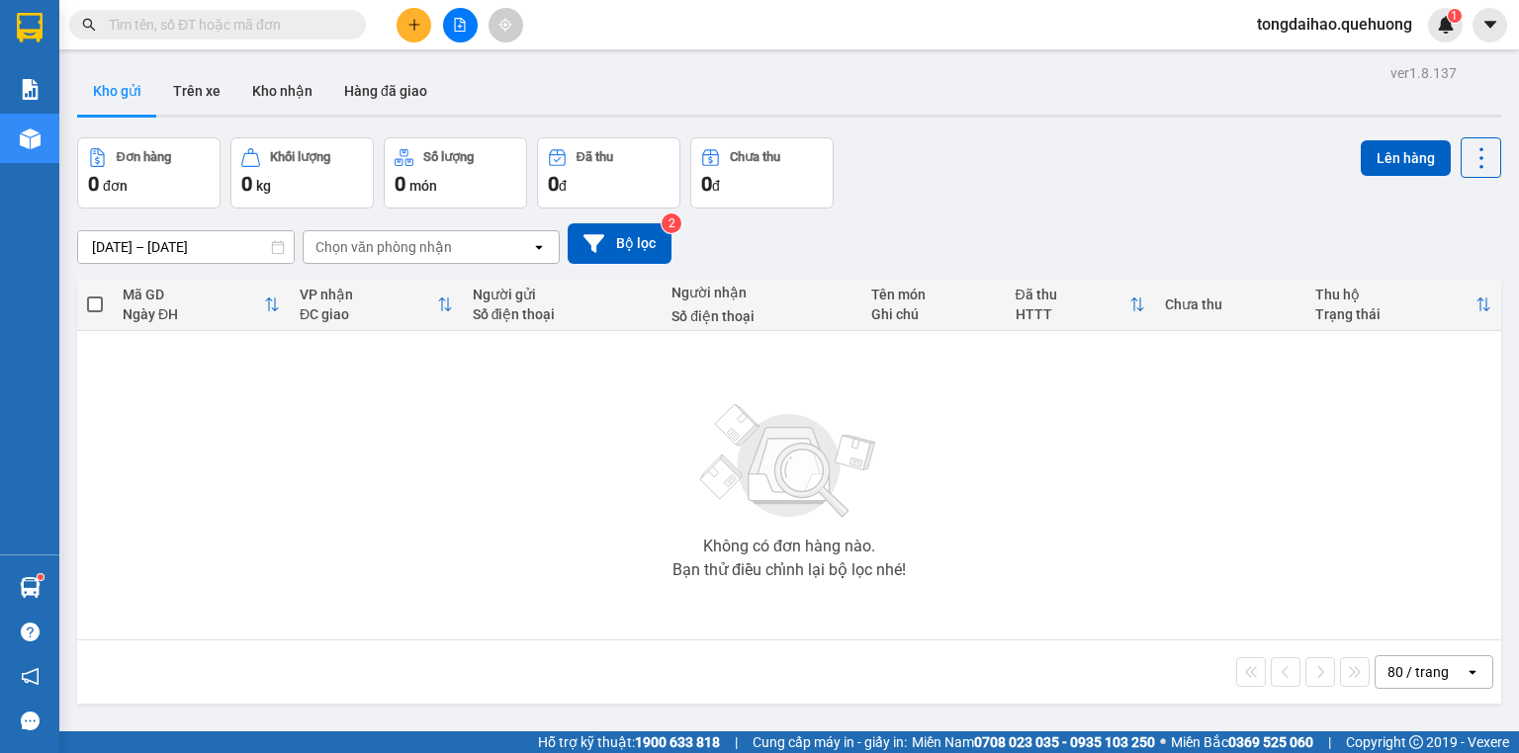  Describe the element at coordinates (115, 186) in the screenshot. I see `span: đơn` at that location.